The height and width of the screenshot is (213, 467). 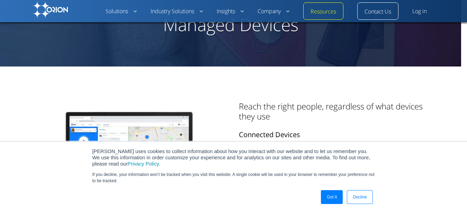 I want to click on a: Company, so click(x=274, y=11).